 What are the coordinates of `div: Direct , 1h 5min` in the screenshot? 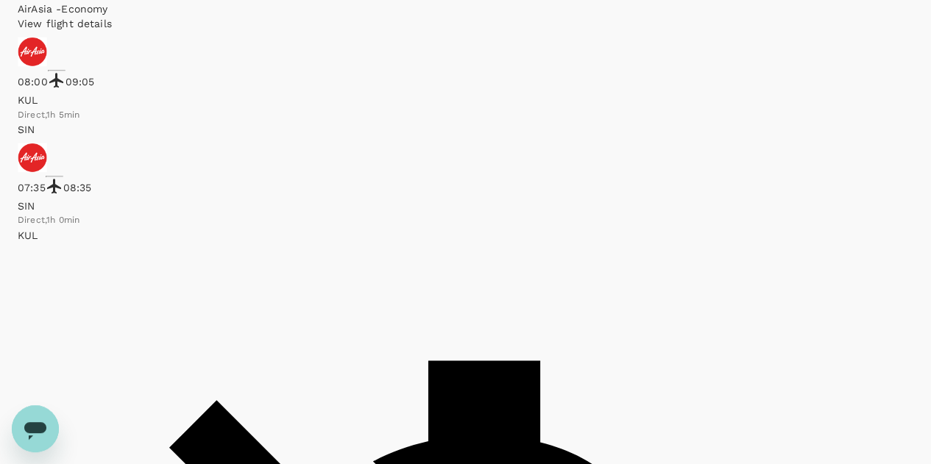 It's located at (465, 116).